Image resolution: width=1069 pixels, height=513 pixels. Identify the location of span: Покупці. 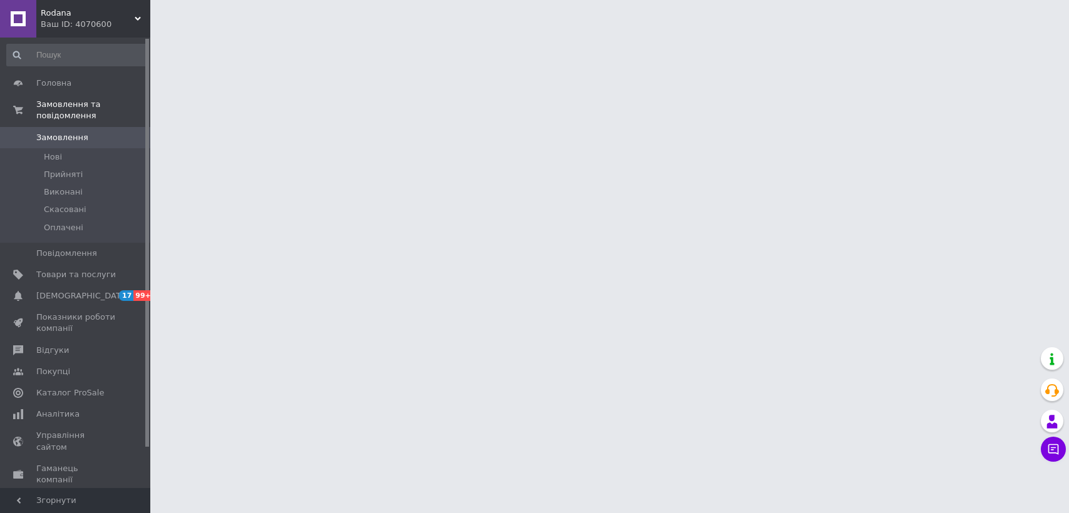
(53, 372).